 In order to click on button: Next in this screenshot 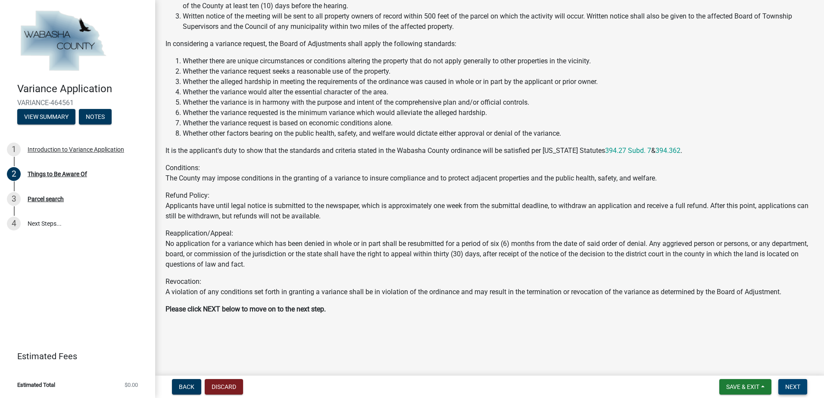, I will do `click(792, 387)`.